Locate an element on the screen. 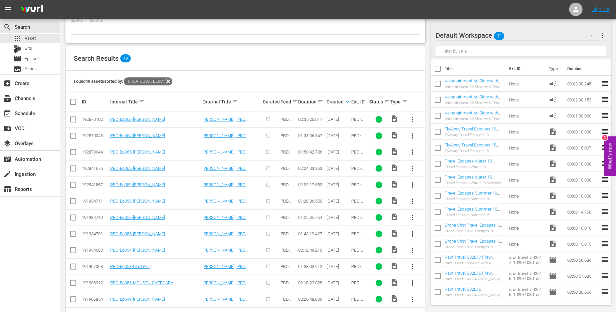 Image resolution: width=616 pixels, height=312 pixels. div: 02:18:22.828 is located at coordinates (311, 283).